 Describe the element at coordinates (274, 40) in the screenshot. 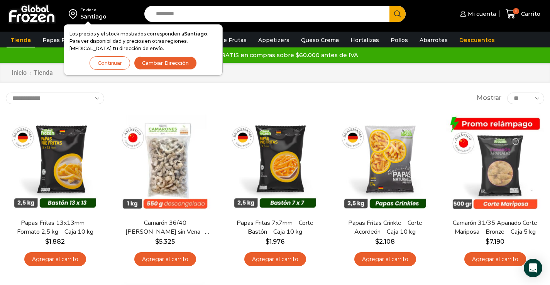

I see `a: Appetizers` at that location.